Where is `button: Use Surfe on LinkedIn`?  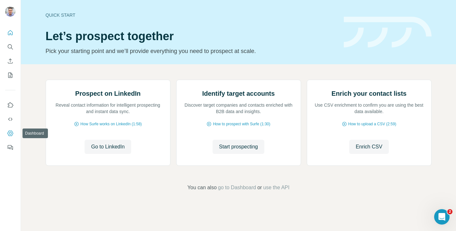 button: Use Surfe on LinkedIn is located at coordinates (10, 105).